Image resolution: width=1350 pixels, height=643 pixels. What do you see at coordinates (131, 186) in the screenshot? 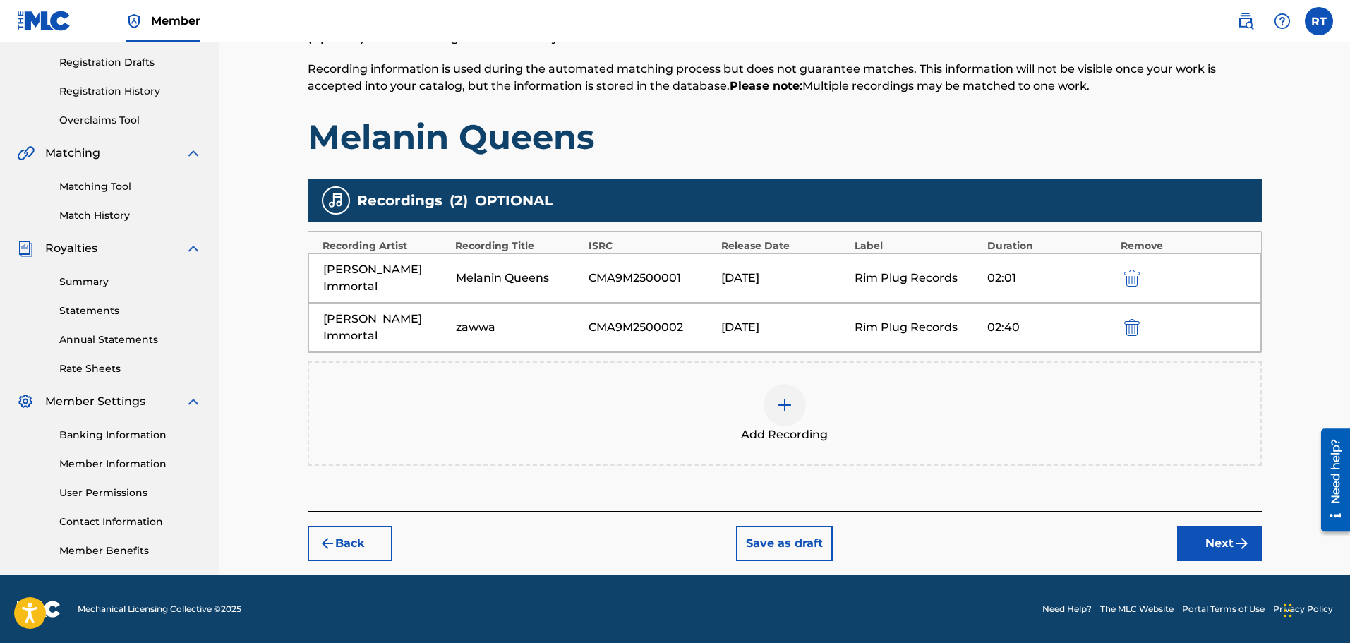
I see `a: Matching Tool` at bounding box center [131, 186].